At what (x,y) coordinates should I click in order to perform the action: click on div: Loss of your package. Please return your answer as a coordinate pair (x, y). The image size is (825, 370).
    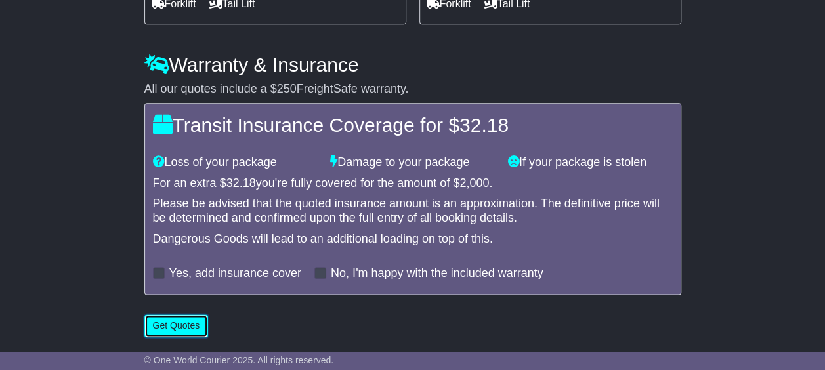
    Looking at the image, I should click on (235, 163).